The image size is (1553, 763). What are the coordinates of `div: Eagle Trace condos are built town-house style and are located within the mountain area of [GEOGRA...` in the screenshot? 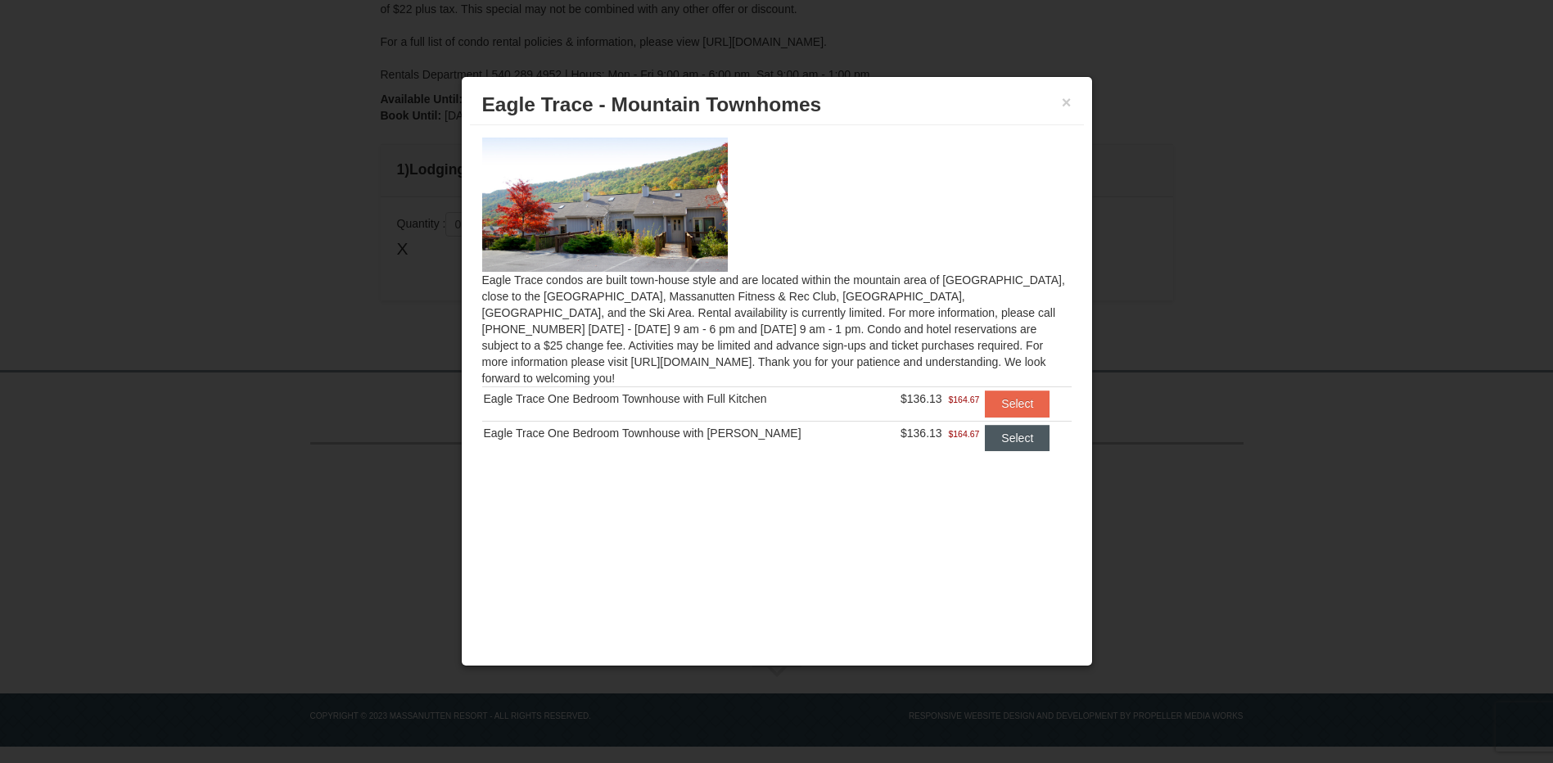 It's located at (777, 304).